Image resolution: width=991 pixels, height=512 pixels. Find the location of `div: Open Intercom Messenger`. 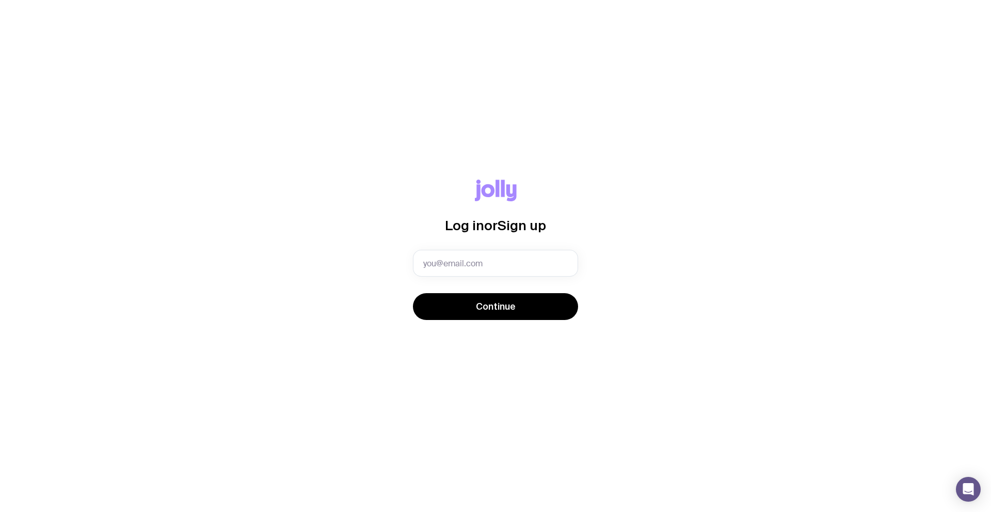

div: Open Intercom Messenger is located at coordinates (968, 489).